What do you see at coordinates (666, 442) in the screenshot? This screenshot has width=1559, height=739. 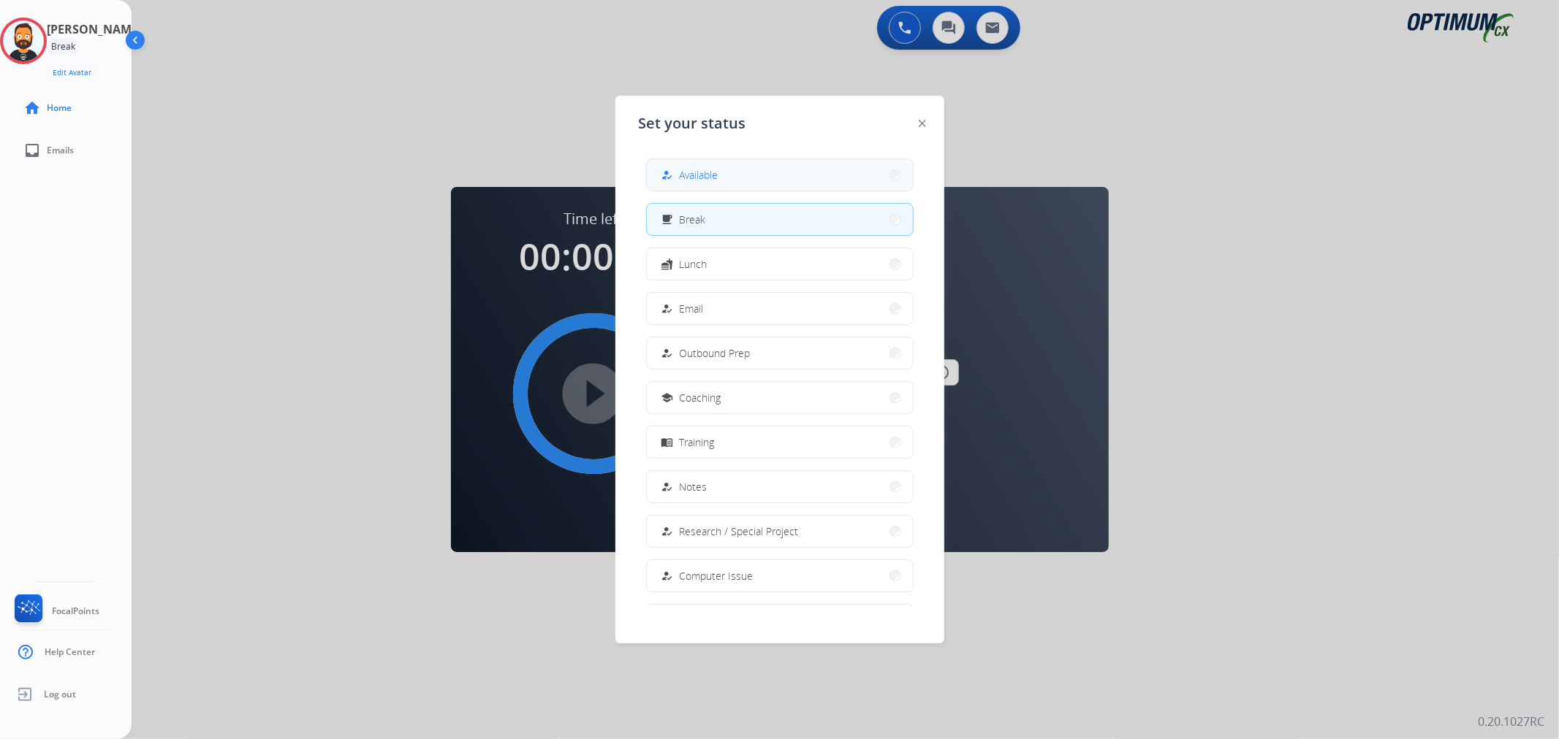 I see `mat-icon: menu_book` at bounding box center [666, 442].